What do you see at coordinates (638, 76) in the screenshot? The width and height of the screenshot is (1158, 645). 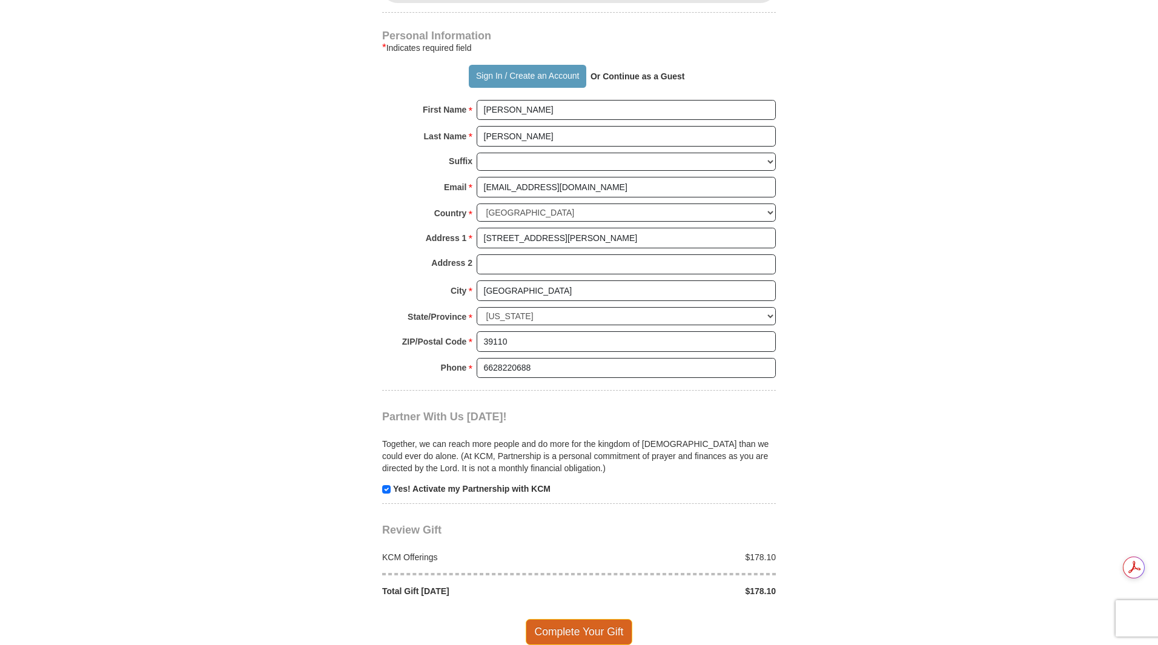 I see `strong: Or Continue as a Guest` at bounding box center [638, 76].